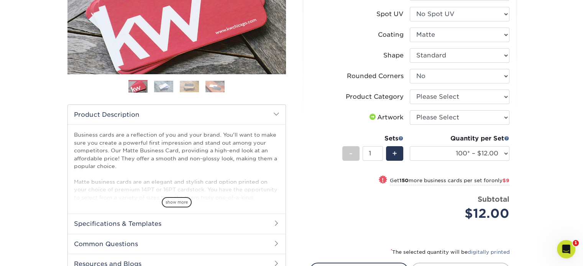 This screenshot has width=583, height=266. Describe the element at coordinates (390, 14) in the screenshot. I see `div: Spot UV` at that location.